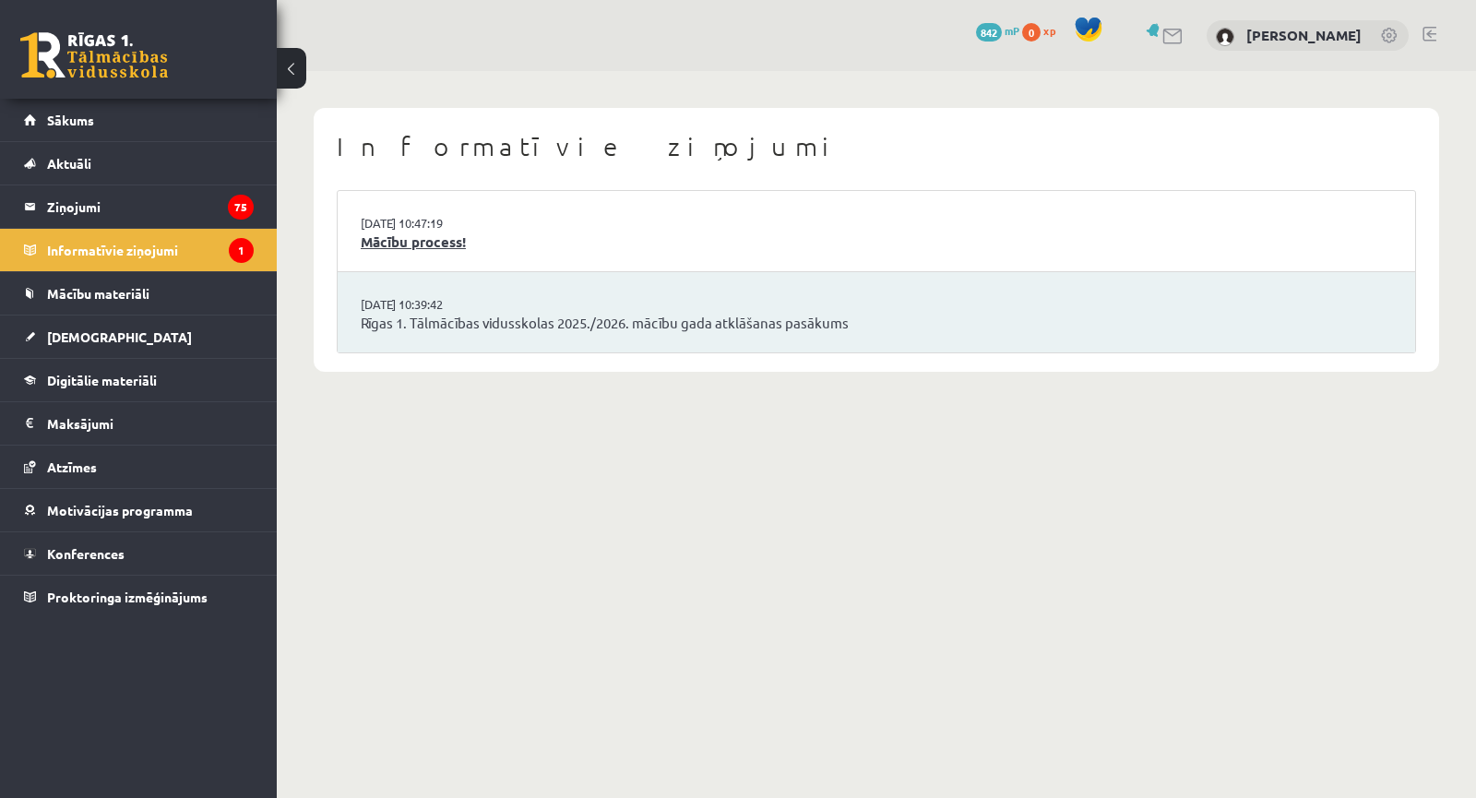 The image size is (1476, 798). Describe the element at coordinates (138, 120) in the screenshot. I see `a: Sākums` at that location.